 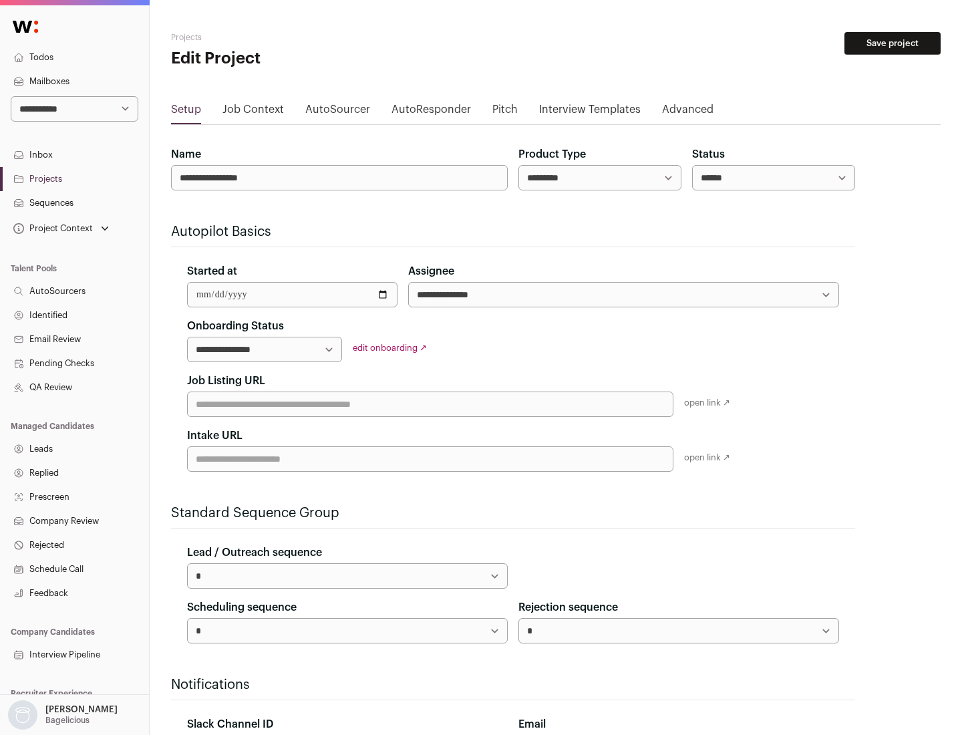 What do you see at coordinates (431, 271) in the screenshot?
I see `label: Assignee` at bounding box center [431, 271].